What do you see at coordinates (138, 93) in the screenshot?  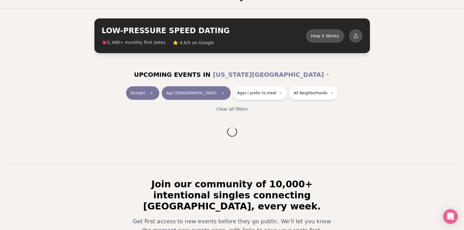 I see `span: Straight` at bounding box center [138, 93].